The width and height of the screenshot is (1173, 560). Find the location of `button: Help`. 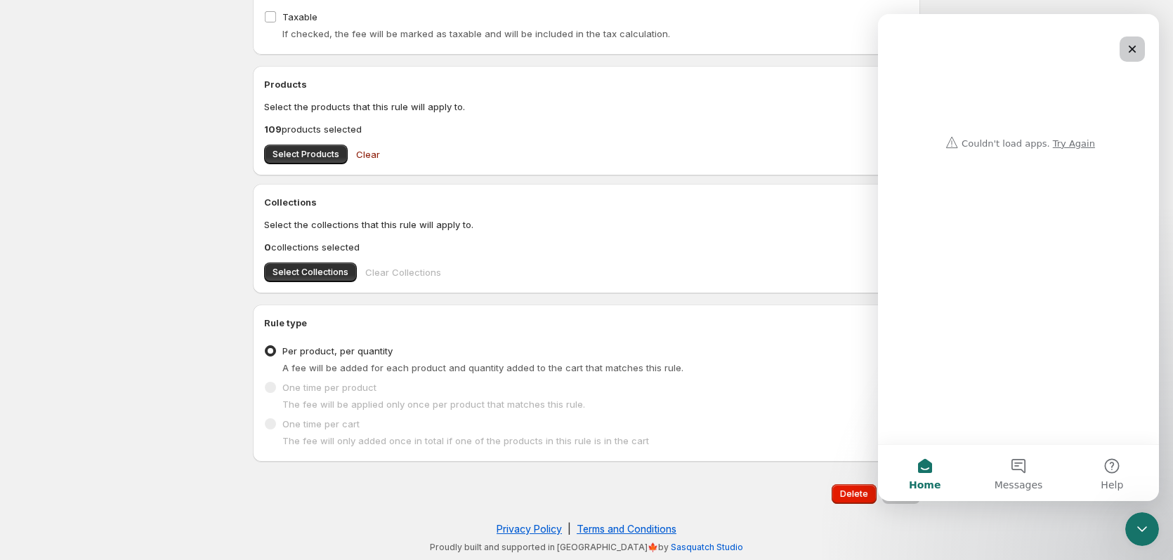

button: Help is located at coordinates (234, 459).